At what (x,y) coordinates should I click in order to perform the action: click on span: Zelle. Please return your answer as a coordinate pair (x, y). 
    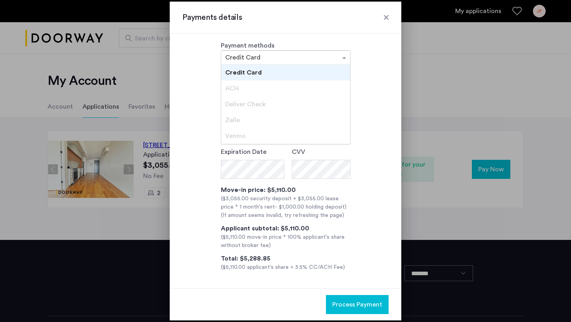
    Looking at the image, I should click on (232, 120).